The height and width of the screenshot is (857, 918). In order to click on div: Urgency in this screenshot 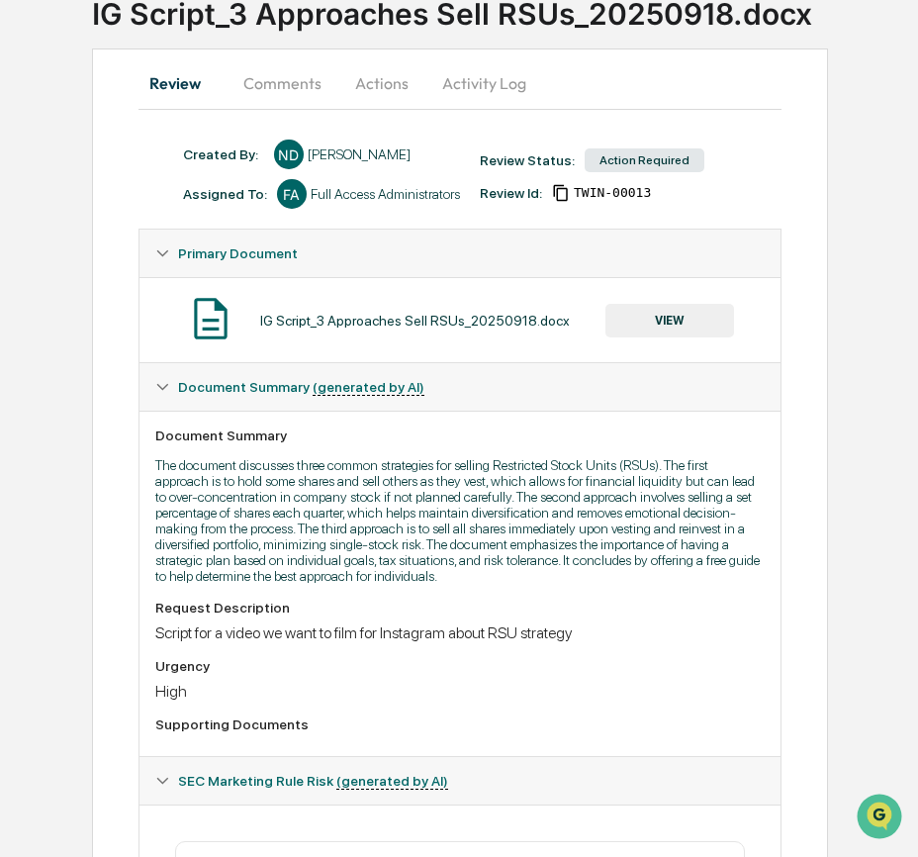, I will do `click(460, 666)`.